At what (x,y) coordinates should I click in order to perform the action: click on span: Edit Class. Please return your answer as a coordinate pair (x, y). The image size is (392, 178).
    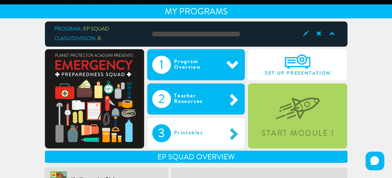
    Looking at the image, I should click on (305, 34).